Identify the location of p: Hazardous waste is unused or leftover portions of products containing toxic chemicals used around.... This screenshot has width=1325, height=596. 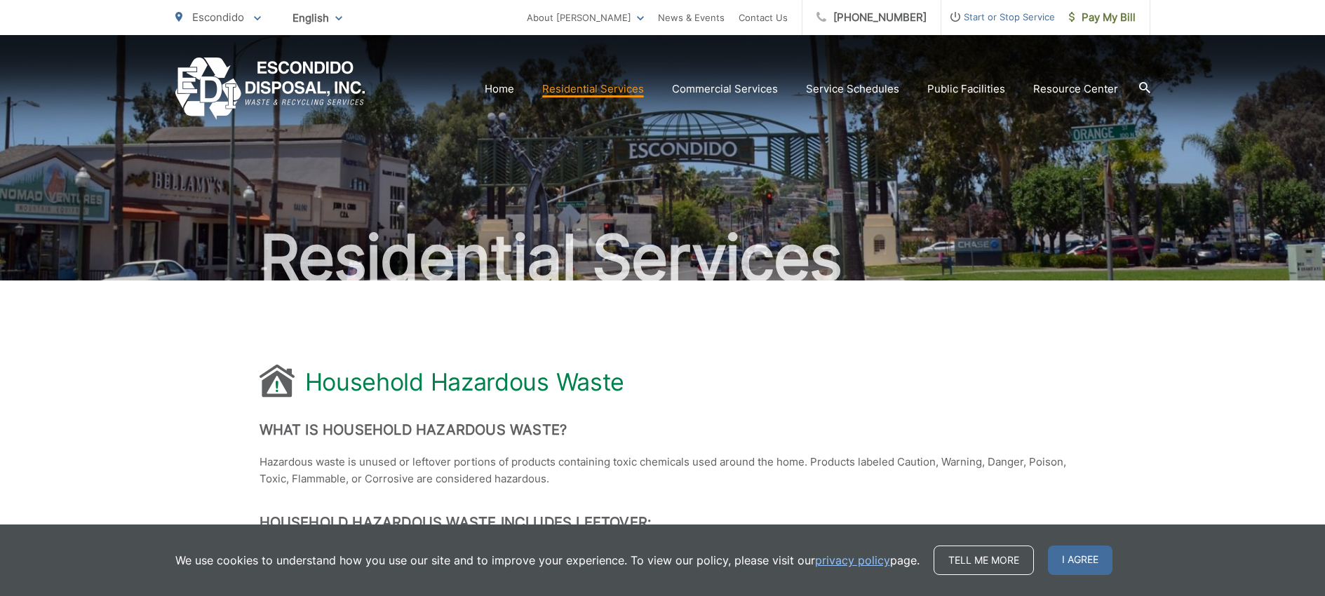
(663, 471).